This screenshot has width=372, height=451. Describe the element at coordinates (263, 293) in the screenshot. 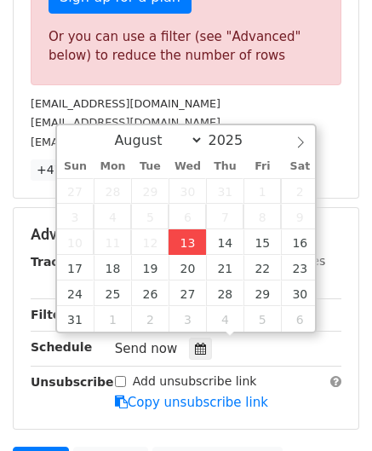

I see `span: August 29, 2025` at that location.